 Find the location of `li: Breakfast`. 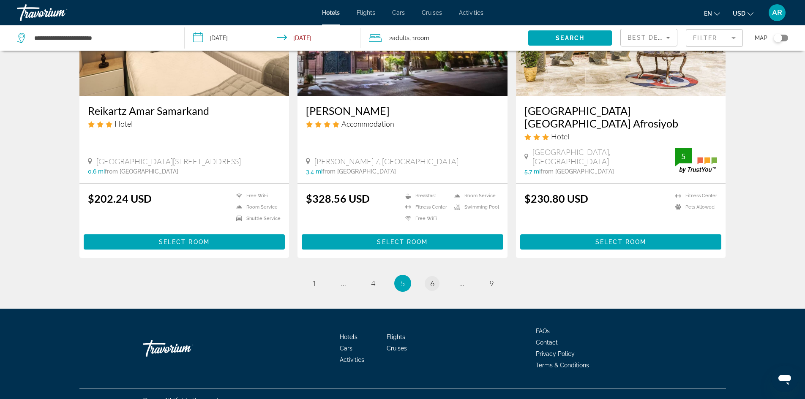

li: Breakfast is located at coordinates (426, 196).